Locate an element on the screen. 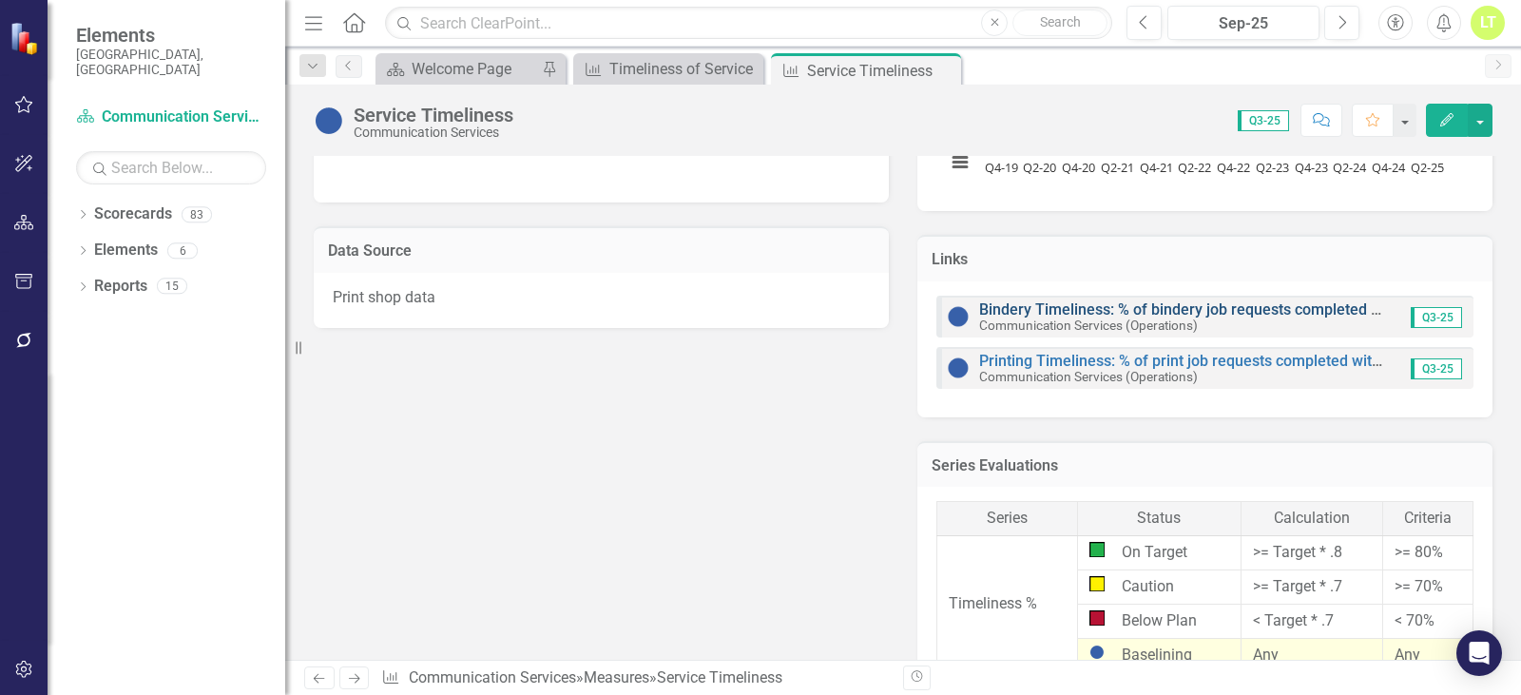 The width and height of the screenshot is (1521, 695). h3: Links is located at coordinates (1204, 259).